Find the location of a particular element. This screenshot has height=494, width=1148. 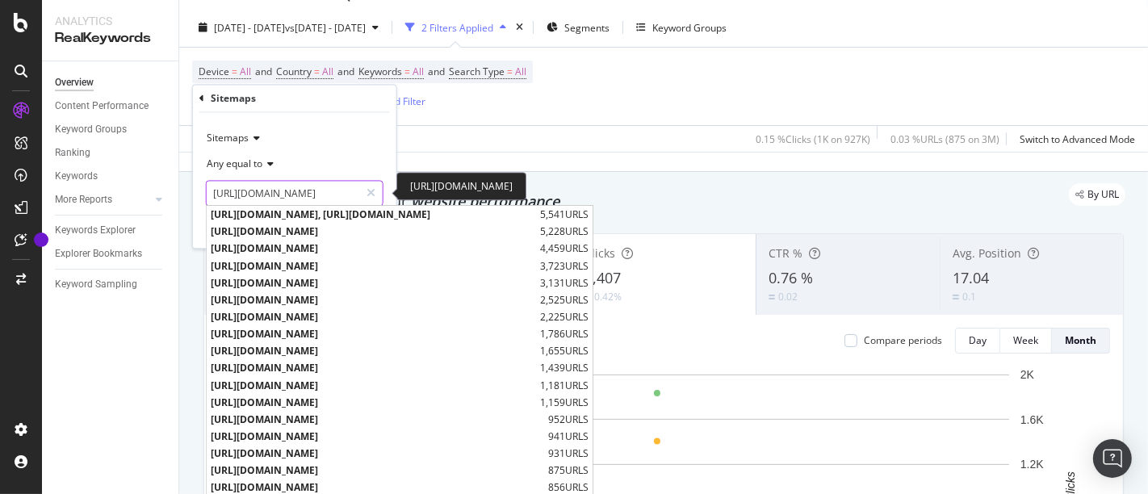

span: Any equal to is located at coordinates (234, 164).